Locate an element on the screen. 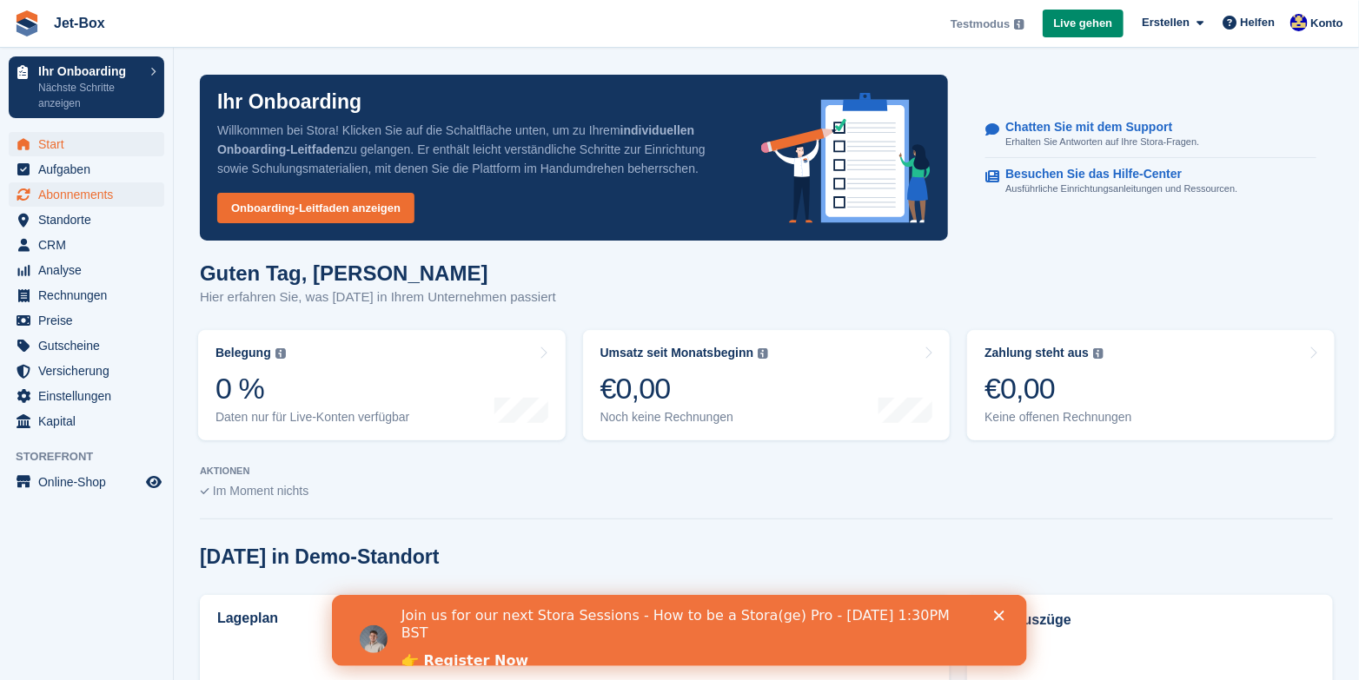 This screenshot has width=1359, height=680. p: Erhalten Sie Antworten auf Ihre Stora-Fragen. is located at coordinates (1102, 142).